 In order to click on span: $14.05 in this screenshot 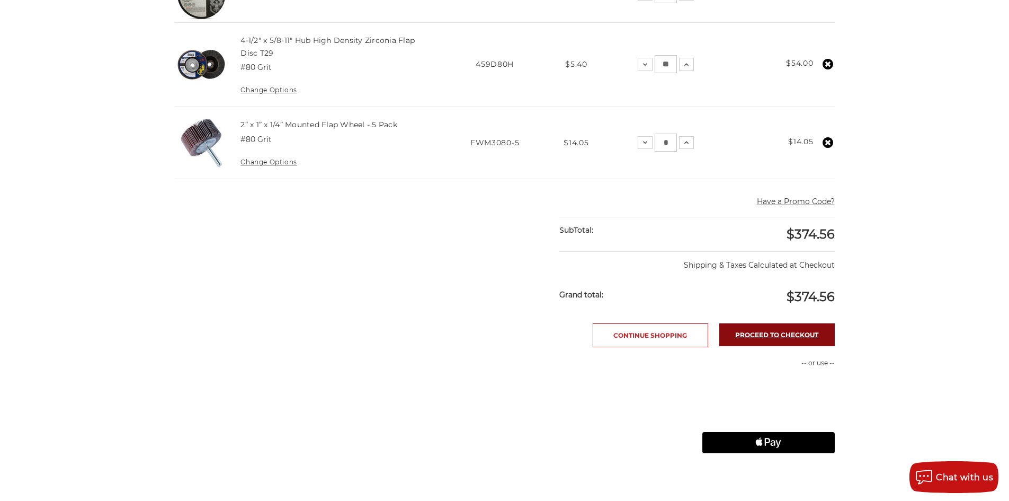, I will do `click(576, 142)`.